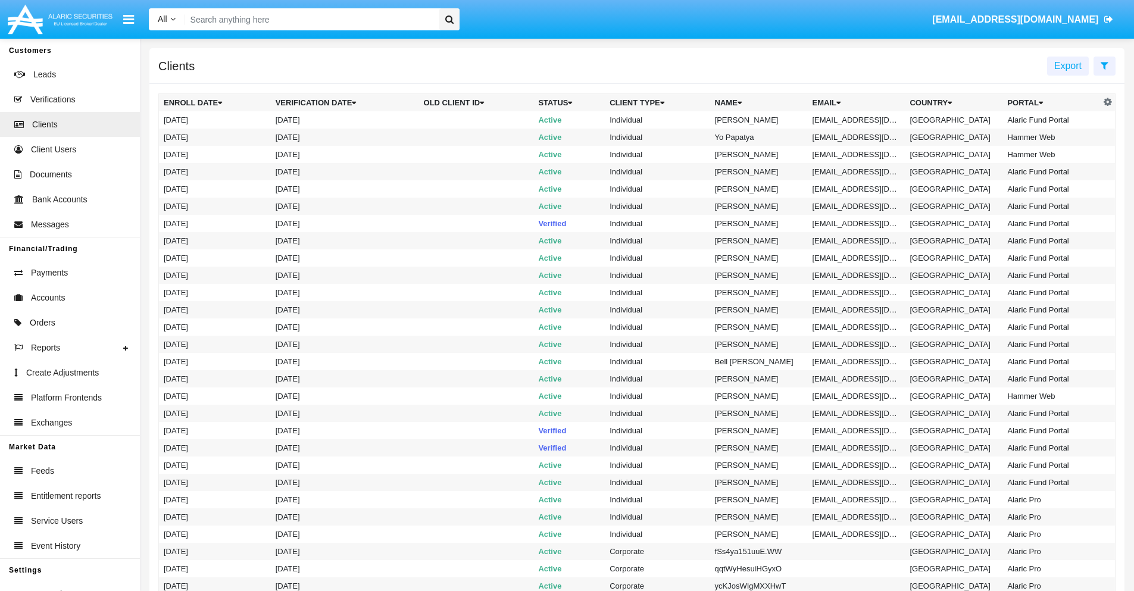 Image resolution: width=1134 pixels, height=591 pixels. What do you see at coordinates (55, 546) in the screenshot?
I see `span: Event History` at bounding box center [55, 546].